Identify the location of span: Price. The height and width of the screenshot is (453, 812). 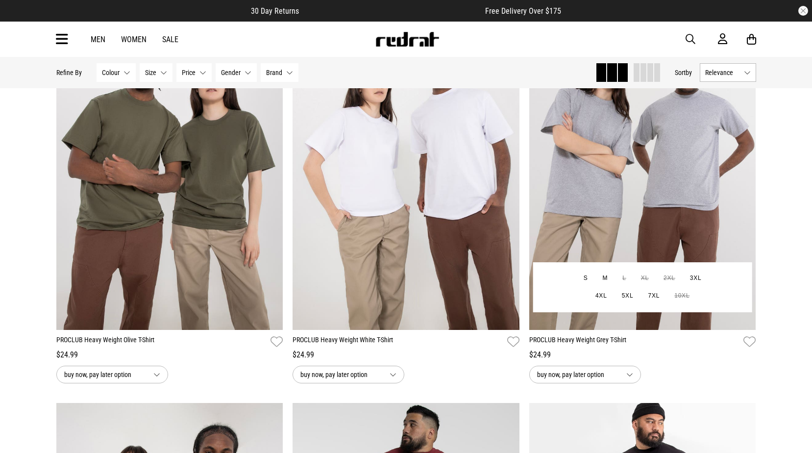
(189, 72).